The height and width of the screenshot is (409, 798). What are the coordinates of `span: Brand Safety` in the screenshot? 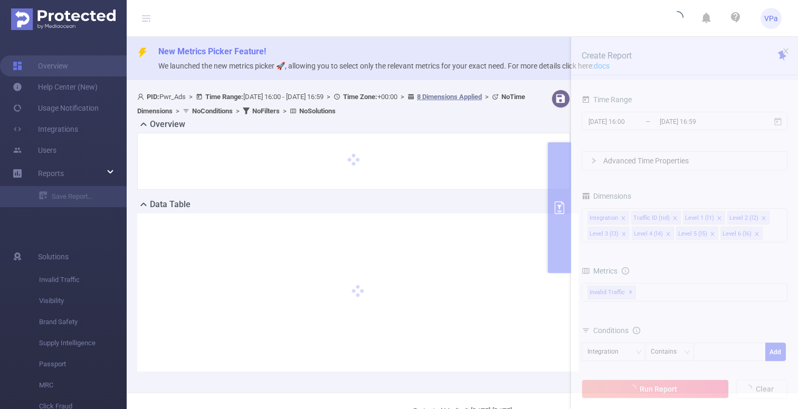 It's located at (83, 322).